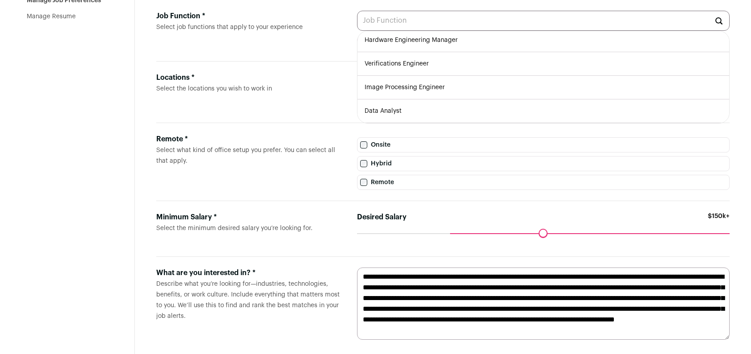 The width and height of the screenshot is (751, 354). I want to click on span: Select the locations you wish to work in, so click(214, 89).